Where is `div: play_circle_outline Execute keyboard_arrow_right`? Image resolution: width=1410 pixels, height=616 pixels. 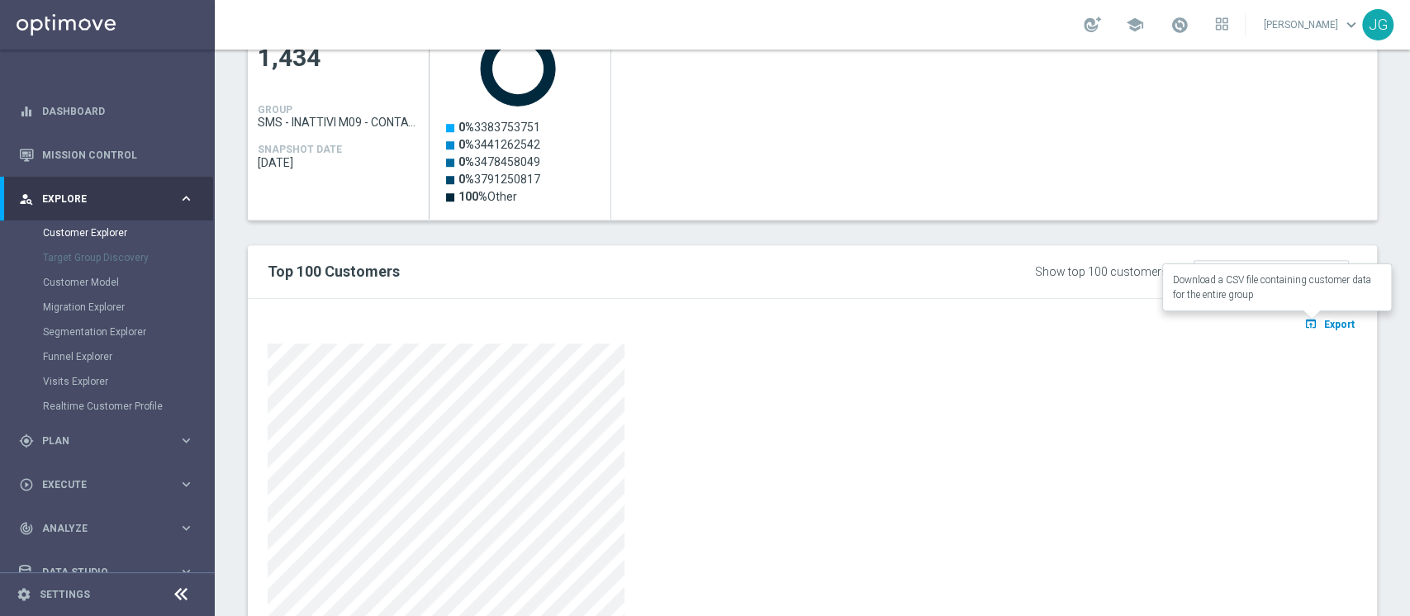 div: play_circle_outline Execute keyboard_arrow_right is located at coordinates (107, 485).